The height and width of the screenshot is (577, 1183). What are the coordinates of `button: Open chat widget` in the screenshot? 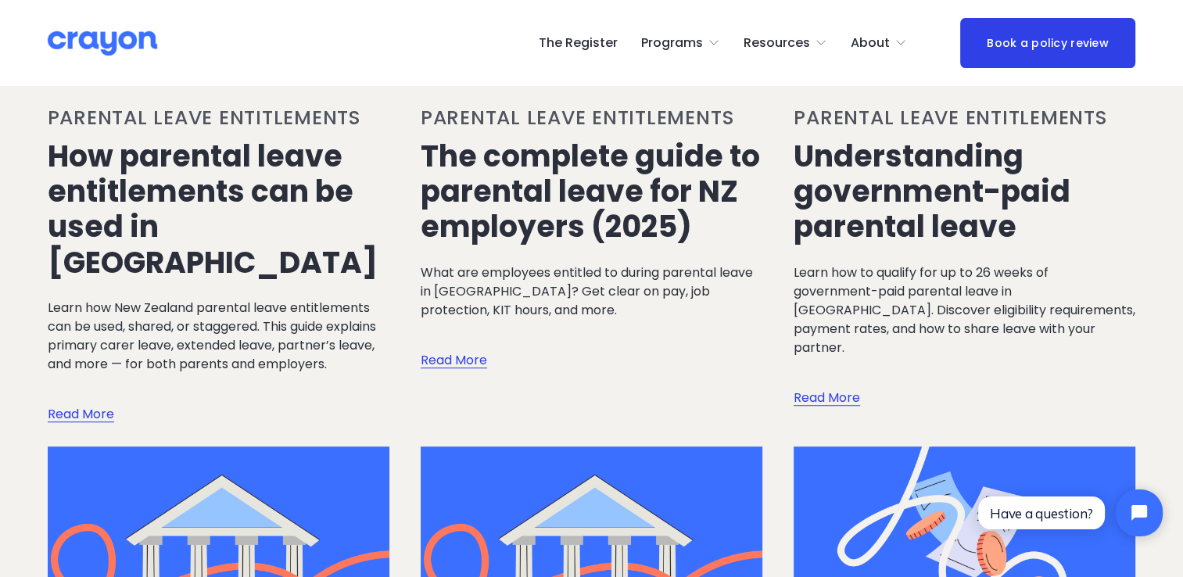 It's located at (174, 37).